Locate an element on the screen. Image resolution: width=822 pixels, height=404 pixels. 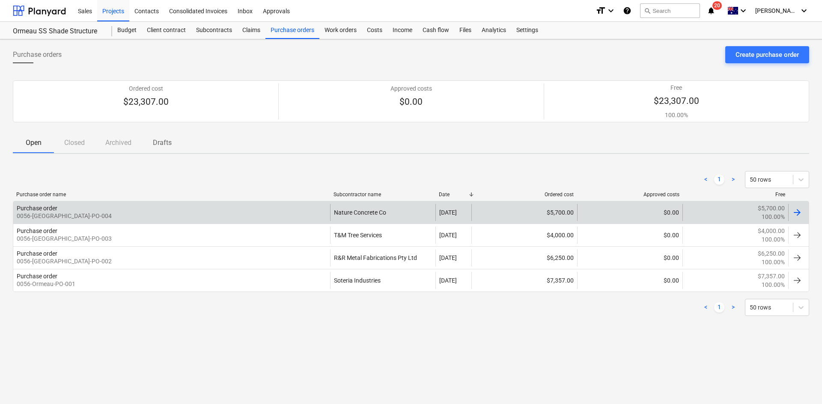
p: 0056-Ormeau-PO-001 is located at coordinates (46, 284).